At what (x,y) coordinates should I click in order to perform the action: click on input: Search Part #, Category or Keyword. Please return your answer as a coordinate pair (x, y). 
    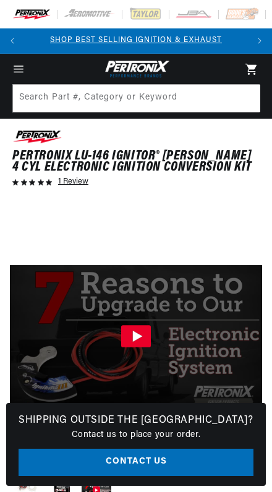
    Looking at the image, I should click on (137, 98).